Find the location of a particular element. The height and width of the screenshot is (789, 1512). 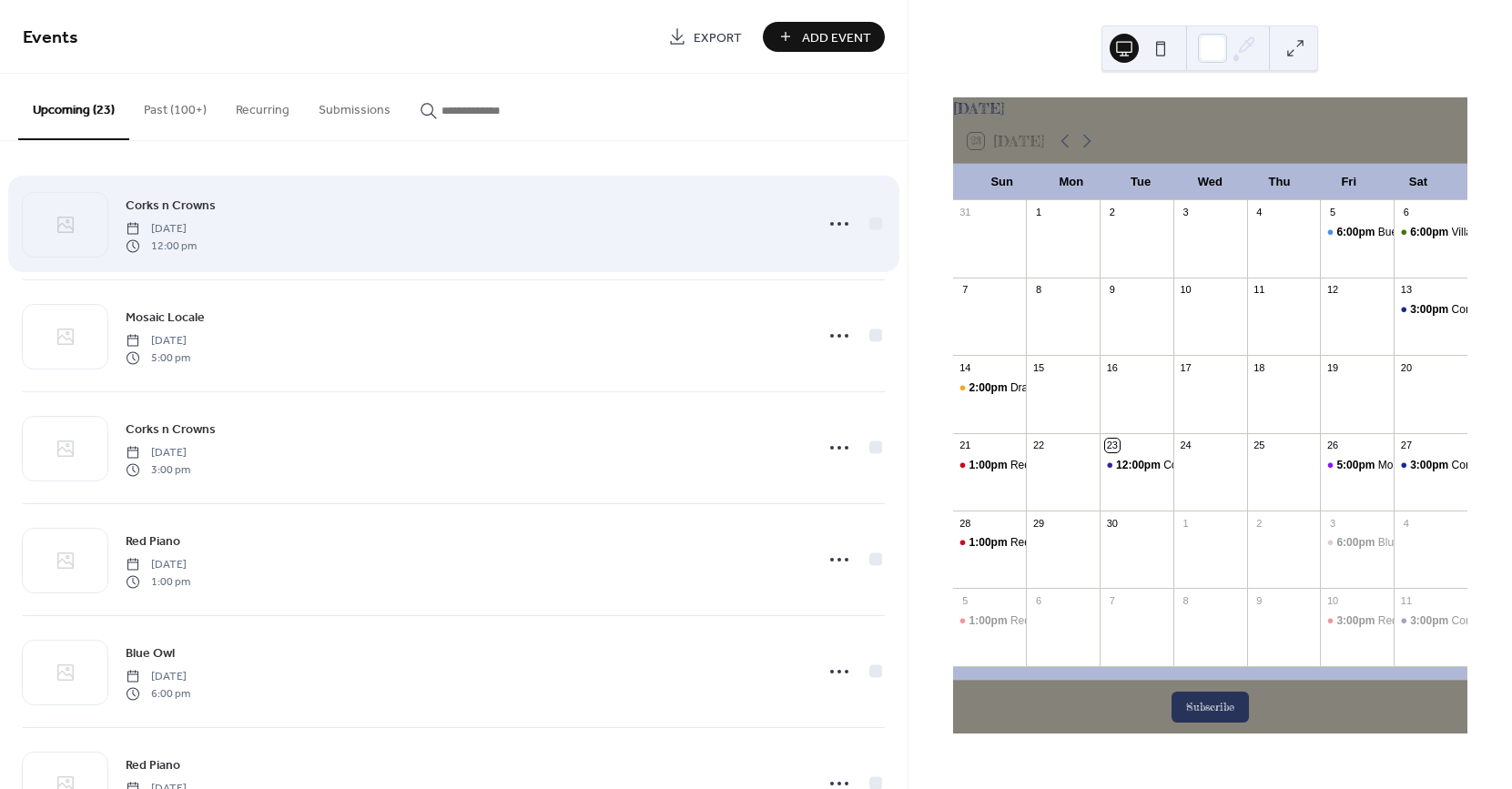

a: Blue Owl is located at coordinates (150, 653).